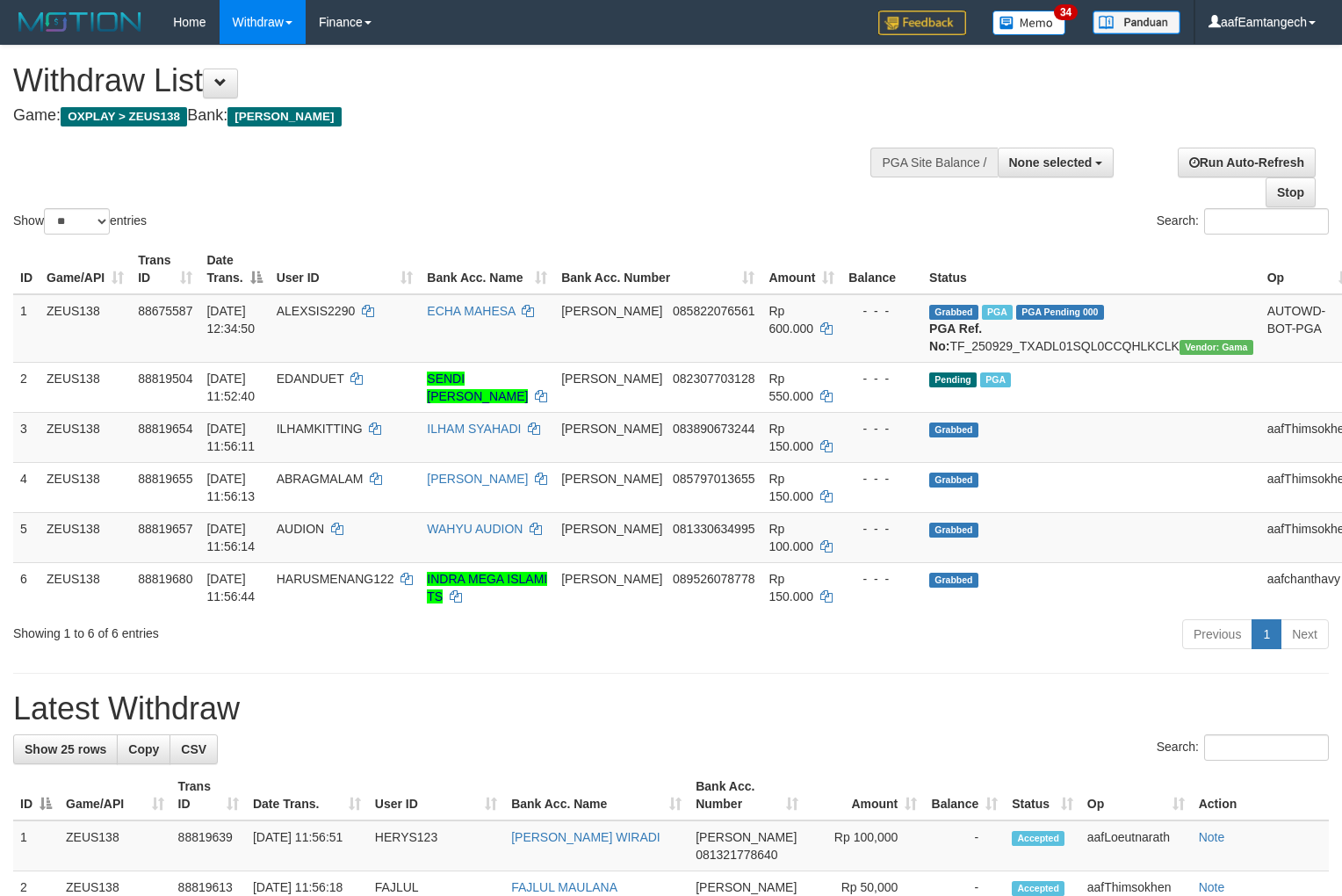  I want to click on span: 88819504, so click(165, 378).